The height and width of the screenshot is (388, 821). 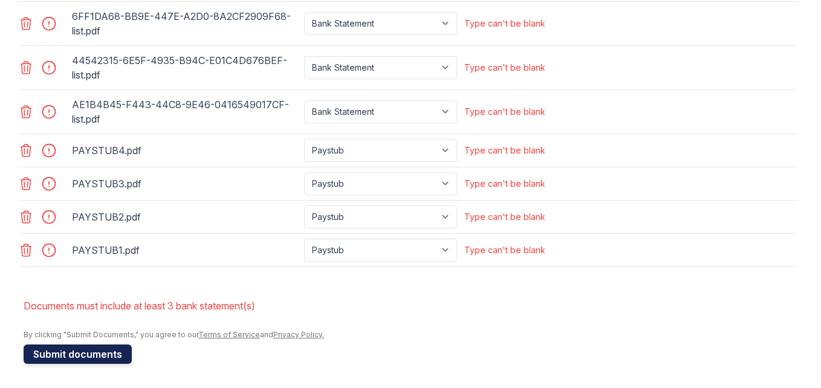 What do you see at coordinates (186, 217) in the screenshot?
I see `div: PAYSTUB2.pdf` at bounding box center [186, 217].